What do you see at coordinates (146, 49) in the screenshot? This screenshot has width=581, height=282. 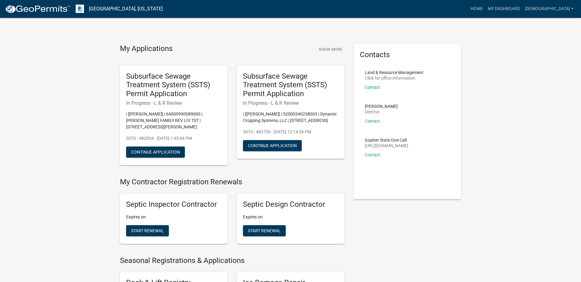 I see `h4: My Applications` at bounding box center [146, 49].